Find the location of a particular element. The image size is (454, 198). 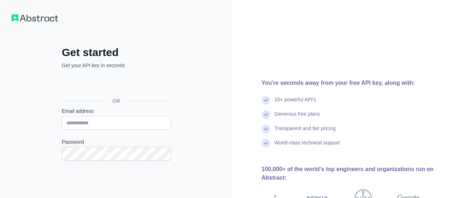

div: Generous free plans is located at coordinates (297, 117).